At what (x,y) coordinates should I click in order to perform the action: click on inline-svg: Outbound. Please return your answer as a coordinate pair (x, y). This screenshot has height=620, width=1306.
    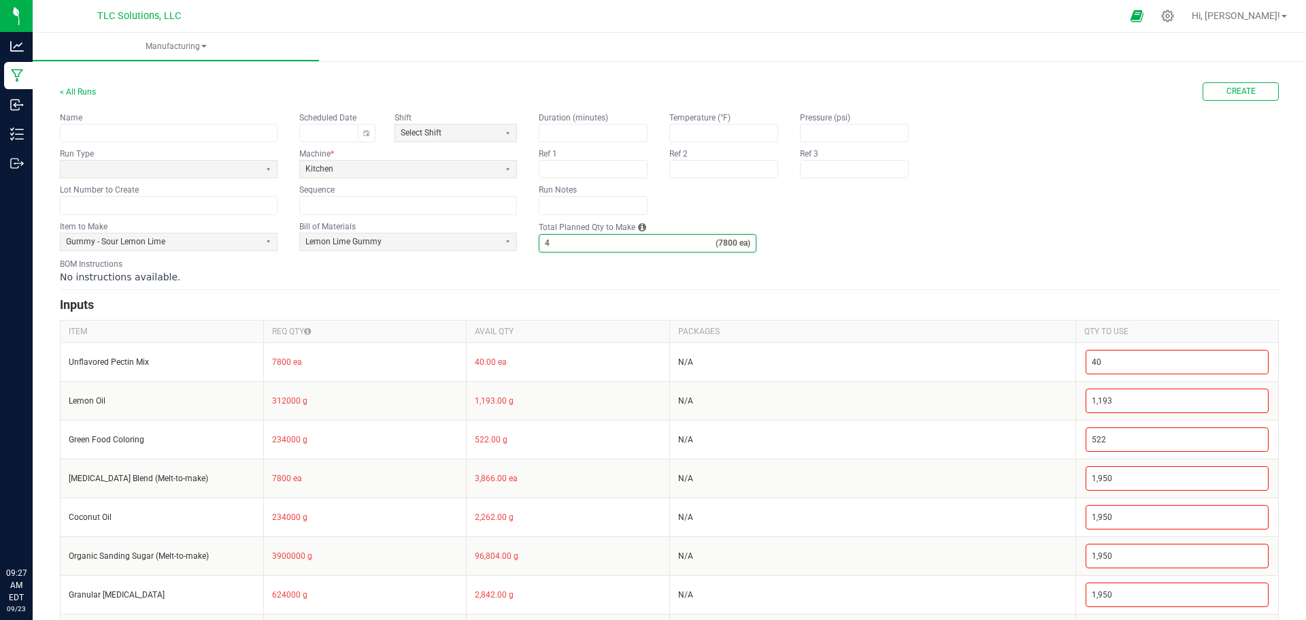
    Looking at the image, I should click on (17, 163).